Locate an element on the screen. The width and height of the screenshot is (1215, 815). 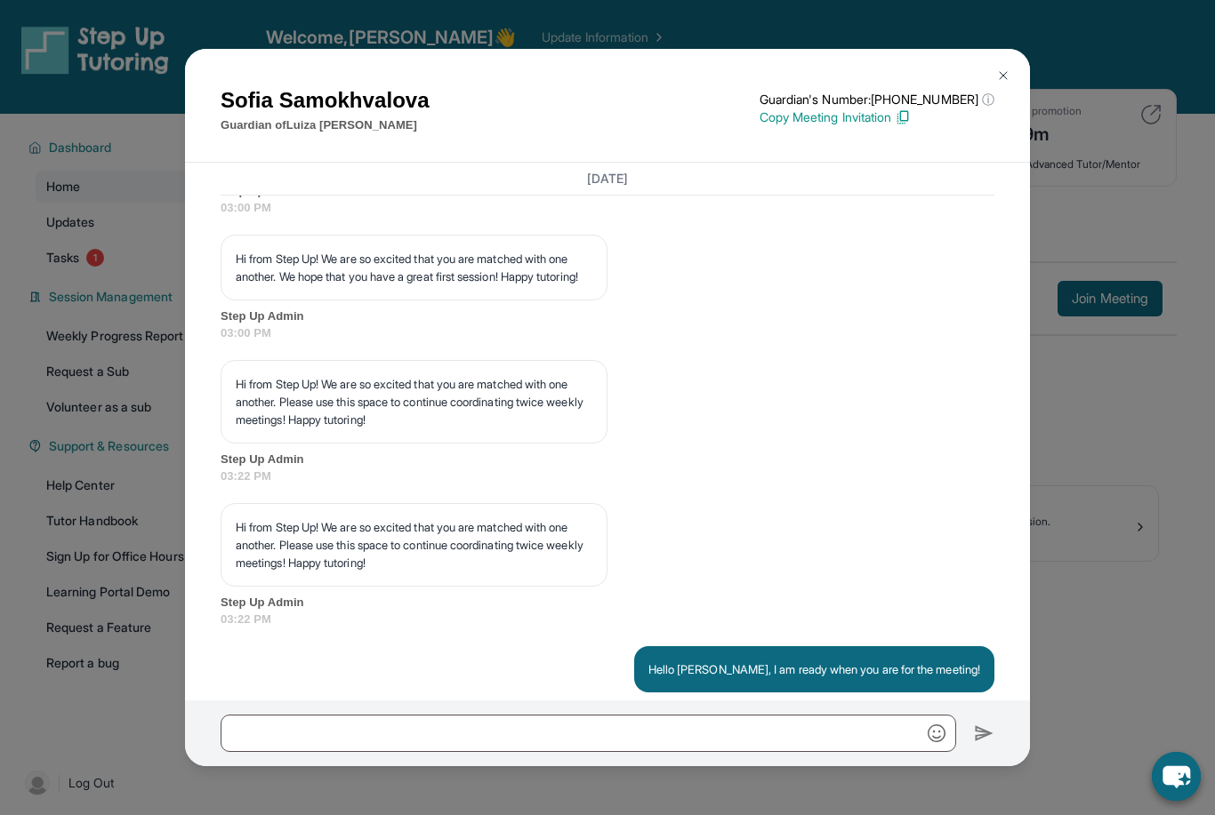
img: Send icon is located at coordinates (983, 734).